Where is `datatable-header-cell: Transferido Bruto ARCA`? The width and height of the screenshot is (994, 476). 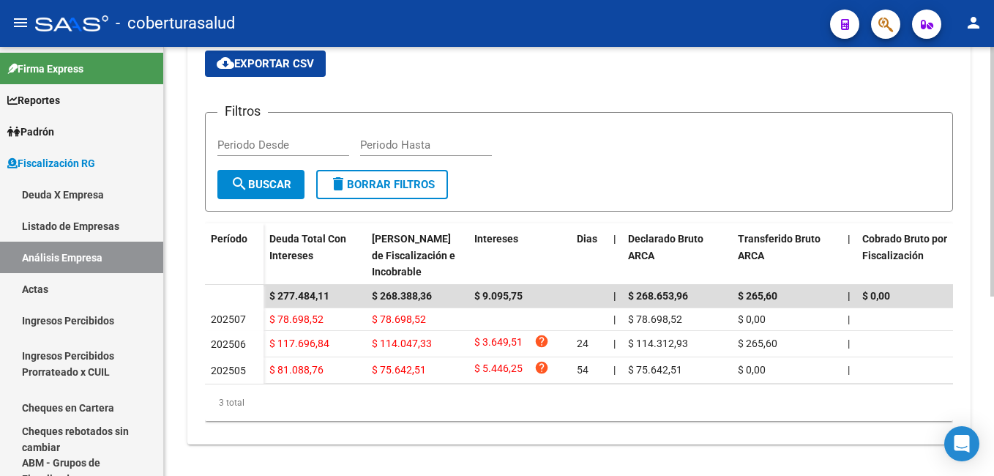 datatable-header-cell: Transferido Bruto ARCA is located at coordinates (787, 255).